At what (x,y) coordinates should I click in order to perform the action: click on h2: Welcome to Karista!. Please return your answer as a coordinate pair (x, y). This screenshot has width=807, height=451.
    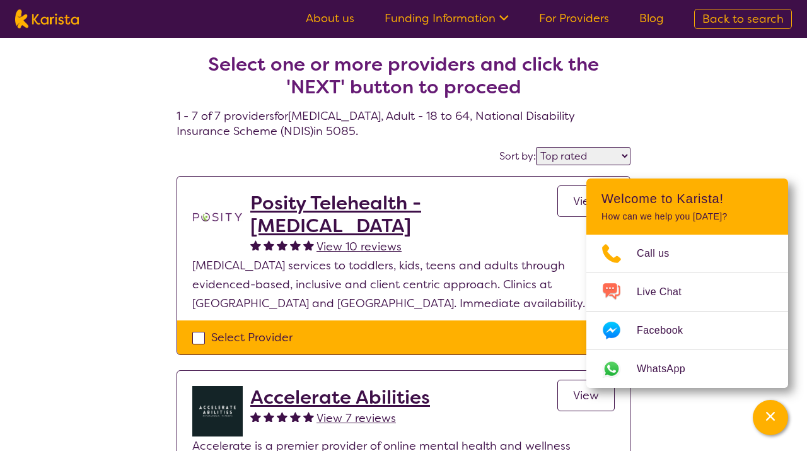
    Looking at the image, I should click on (687, 199).